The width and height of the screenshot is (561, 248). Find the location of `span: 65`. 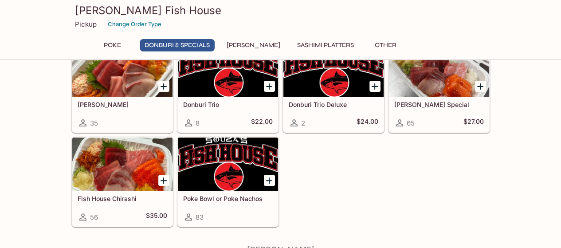

span: 65 is located at coordinates (410, 123).